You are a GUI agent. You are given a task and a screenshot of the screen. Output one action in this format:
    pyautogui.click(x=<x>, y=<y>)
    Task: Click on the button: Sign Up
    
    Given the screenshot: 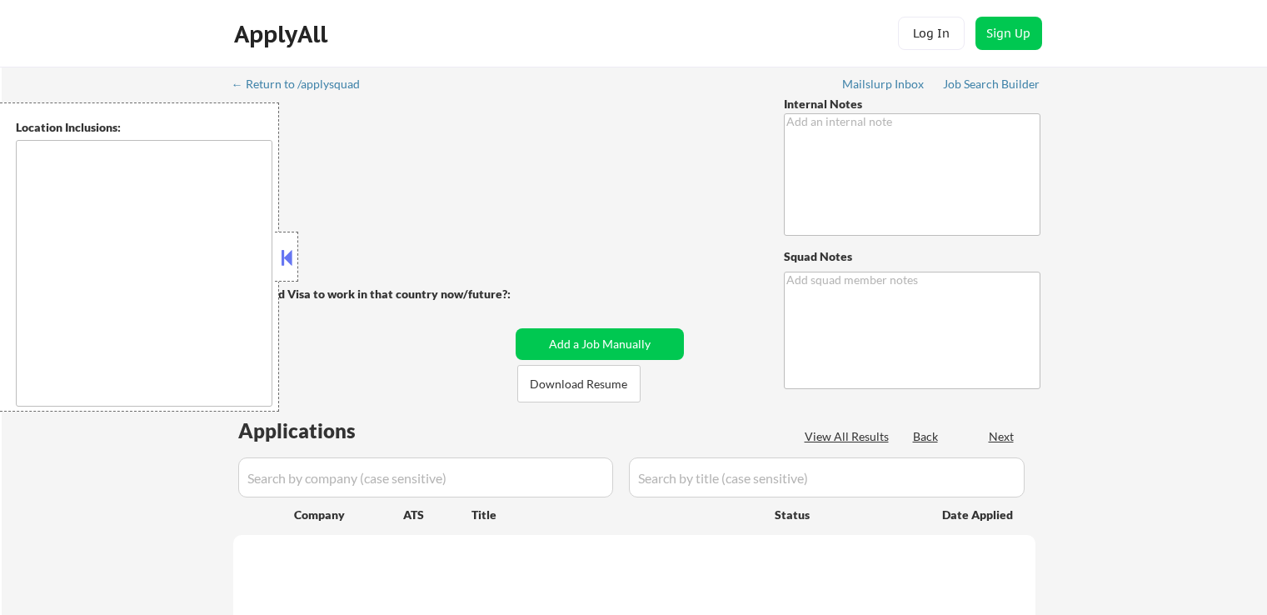 What is the action you would take?
    pyautogui.click(x=1009, y=33)
    